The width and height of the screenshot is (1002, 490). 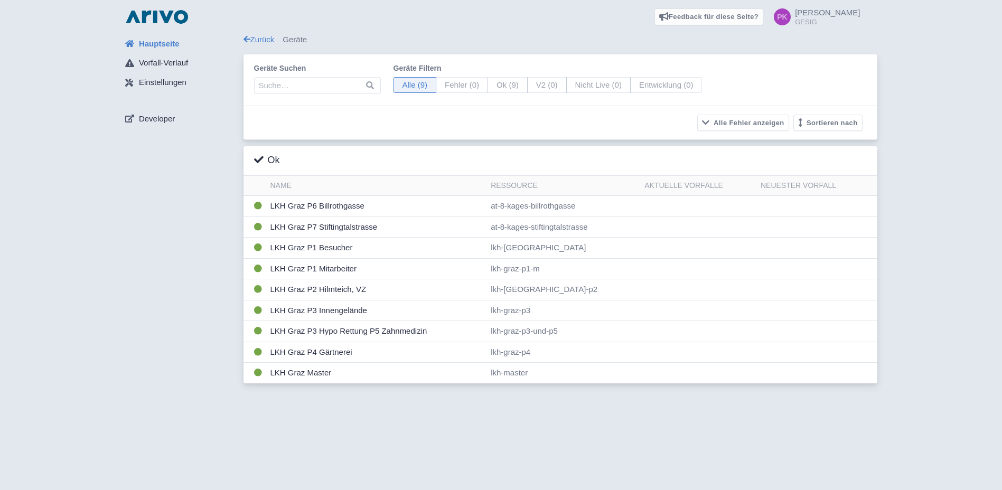 What do you see at coordinates (376, 186) in the screenshot?
I see `th: Name` at bounding box center [376, 186].